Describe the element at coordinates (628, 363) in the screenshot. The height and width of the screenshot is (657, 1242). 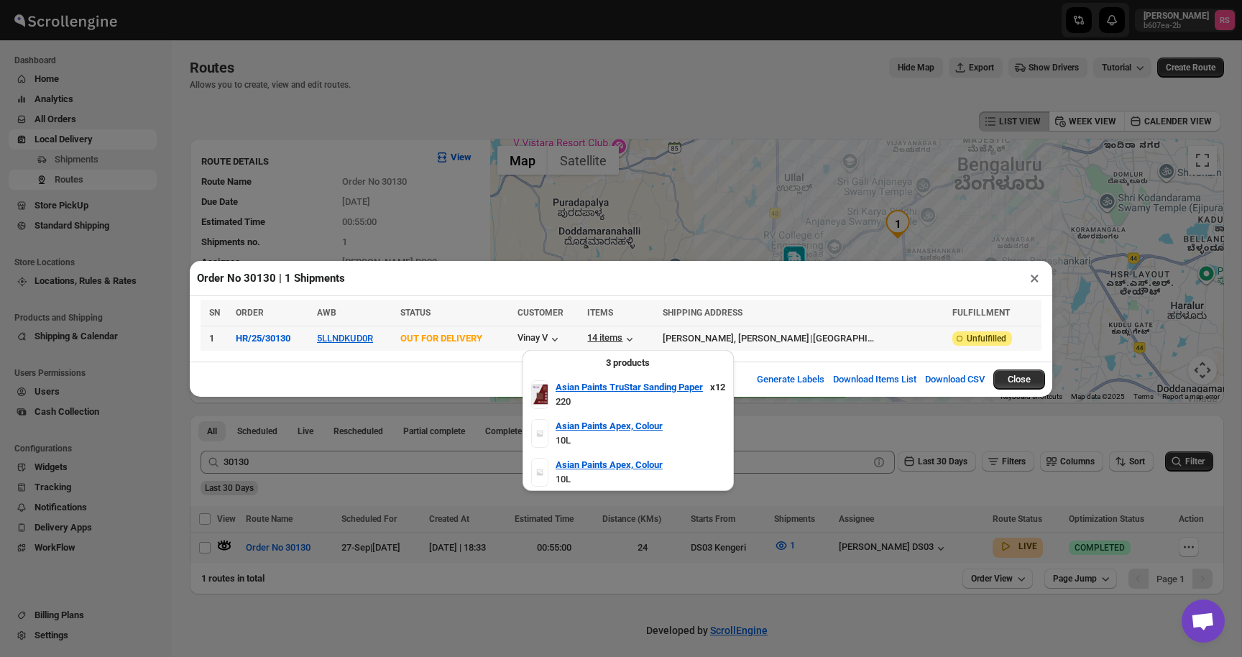
I see `div: 3 products` at that location.